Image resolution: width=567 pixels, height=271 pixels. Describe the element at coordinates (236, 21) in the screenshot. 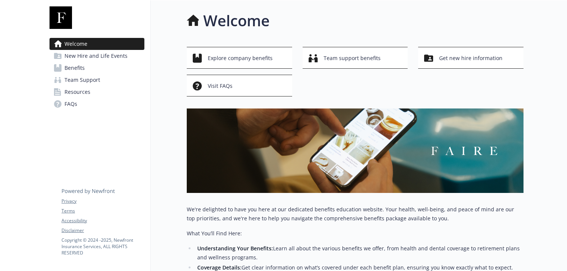

I see `h1: Welcome` at that location.